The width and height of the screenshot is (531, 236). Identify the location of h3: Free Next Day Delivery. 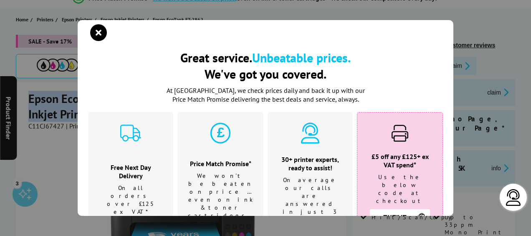
(131, 171).